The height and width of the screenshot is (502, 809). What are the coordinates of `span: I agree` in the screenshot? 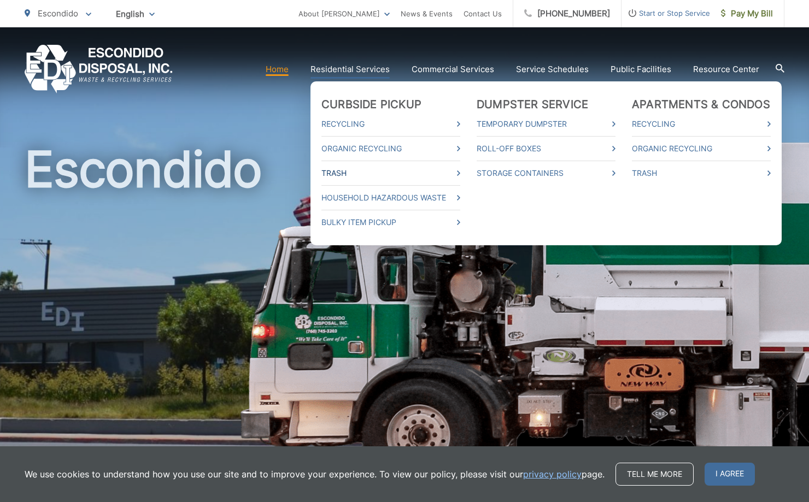 It's located at (730, 474).